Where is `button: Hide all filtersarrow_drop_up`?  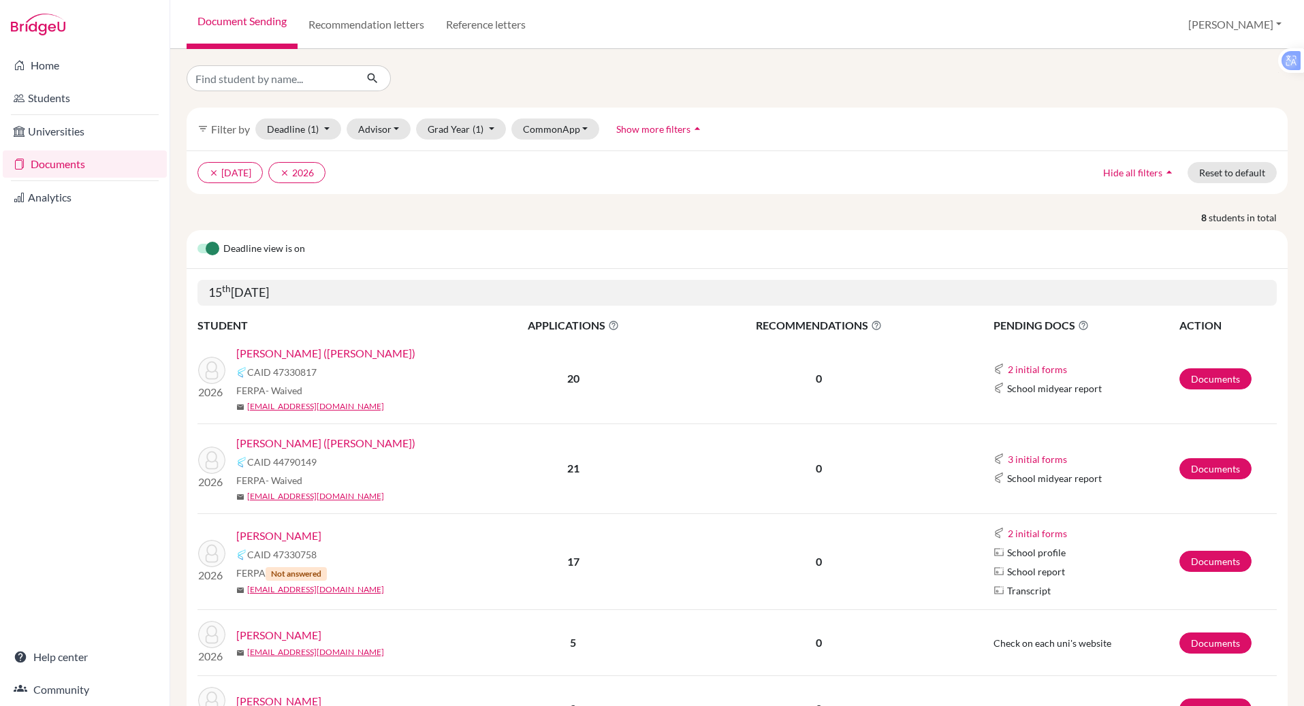
button: Hide all filtersarrow_drop_up is located at coordinates (1139, 172).